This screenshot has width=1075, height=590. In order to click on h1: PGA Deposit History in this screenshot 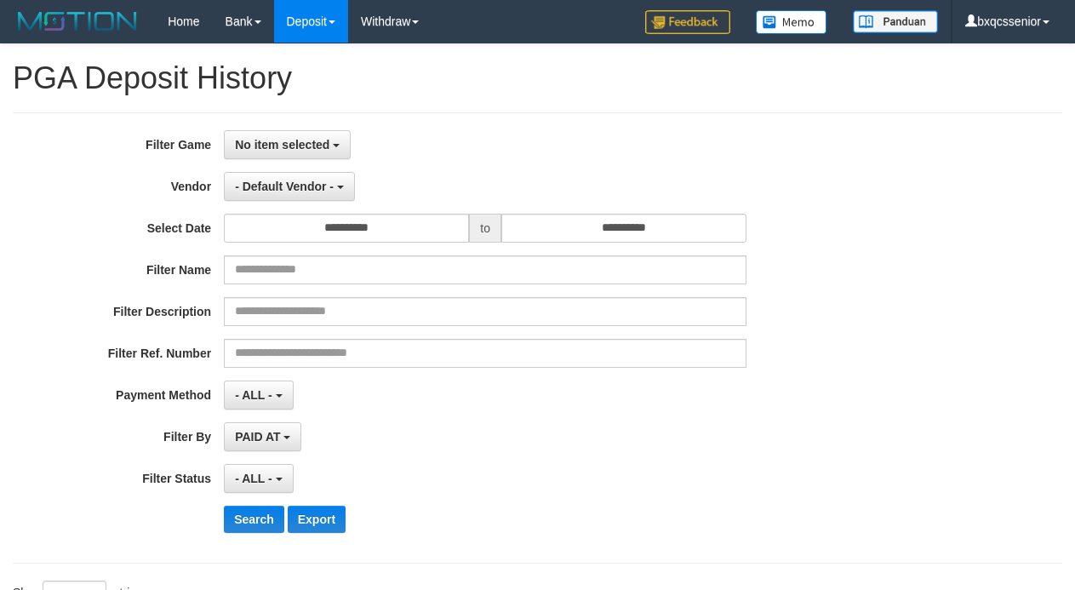, I will do `click(537, 78)`.